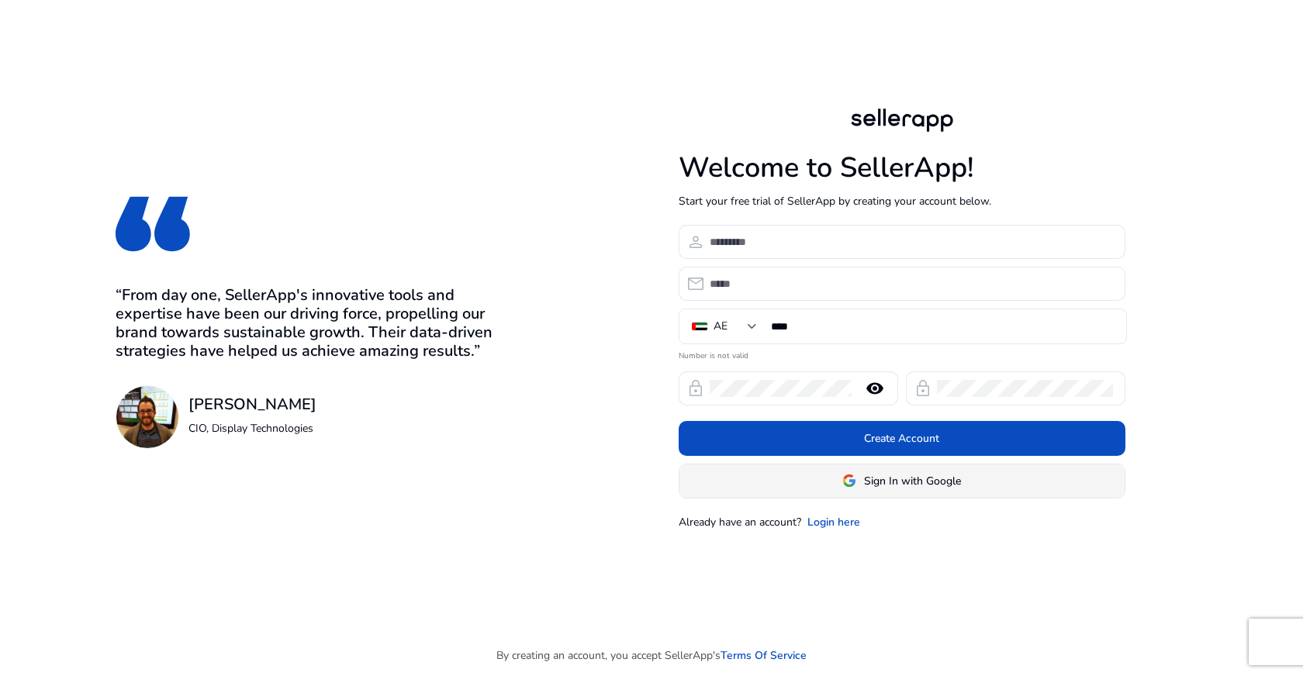 This screenshot has height=676, width=1303. I want to click on h1: Welcome to SellerApp!, so click(902, 168).